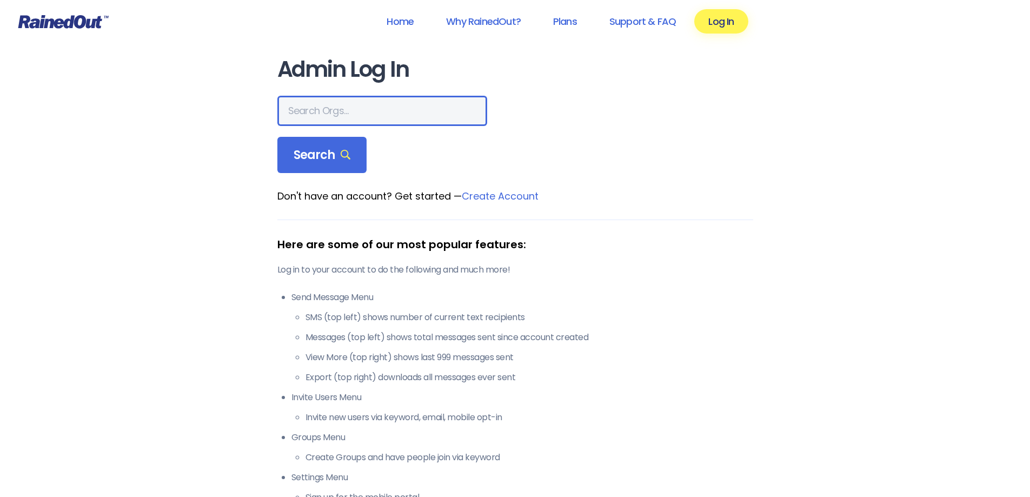 The height and width of the screenshot is (497, 1030). What do you see at coordinates (642, 21) in the screenshot?
I see `a: Support & FAQ` at bounding box center [642, 21].